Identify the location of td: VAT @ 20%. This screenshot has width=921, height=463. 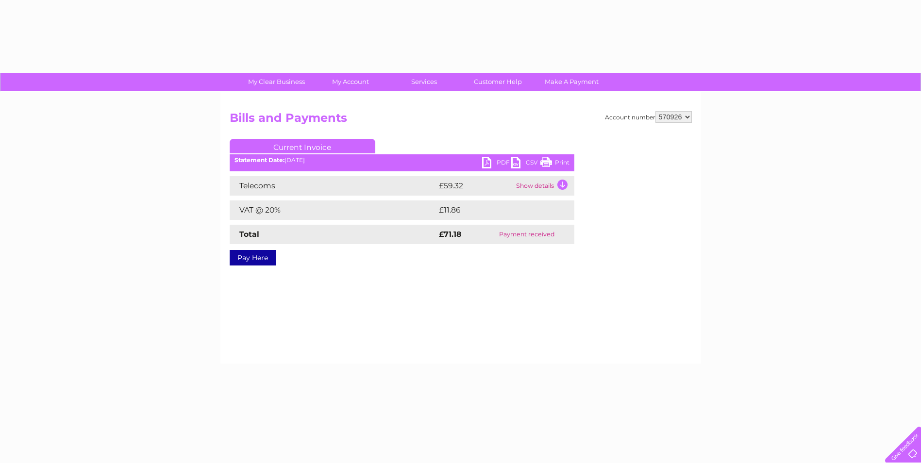
(333, 210).